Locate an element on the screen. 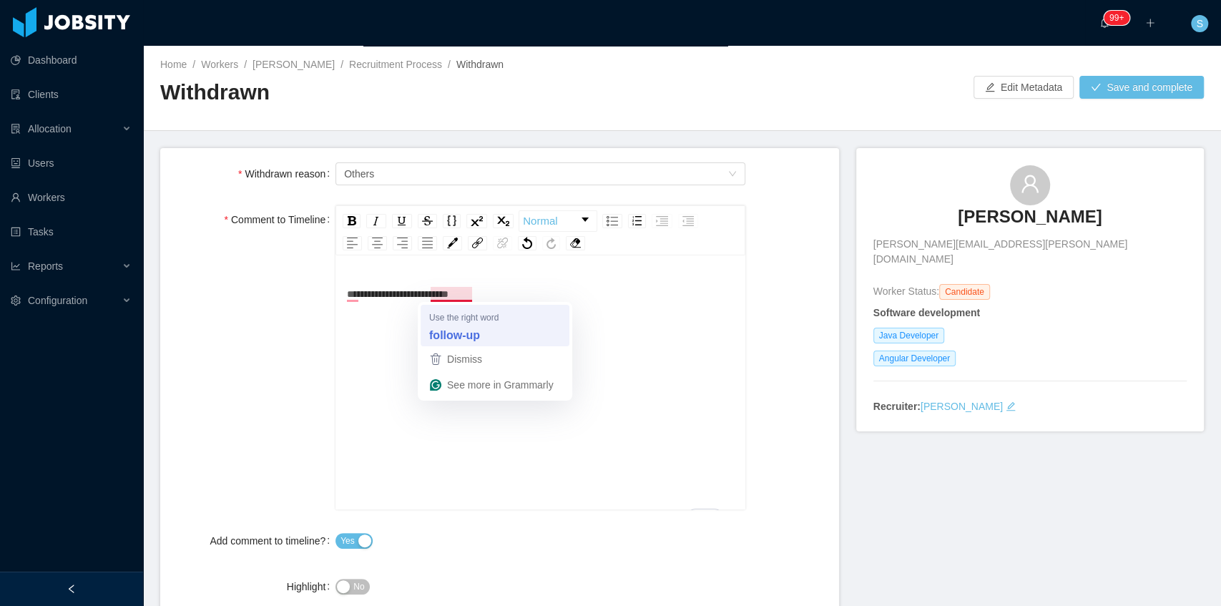 This screenshot has height=606, width=1221. label: Add comment to timeline? is located at coordinates (273, 541).